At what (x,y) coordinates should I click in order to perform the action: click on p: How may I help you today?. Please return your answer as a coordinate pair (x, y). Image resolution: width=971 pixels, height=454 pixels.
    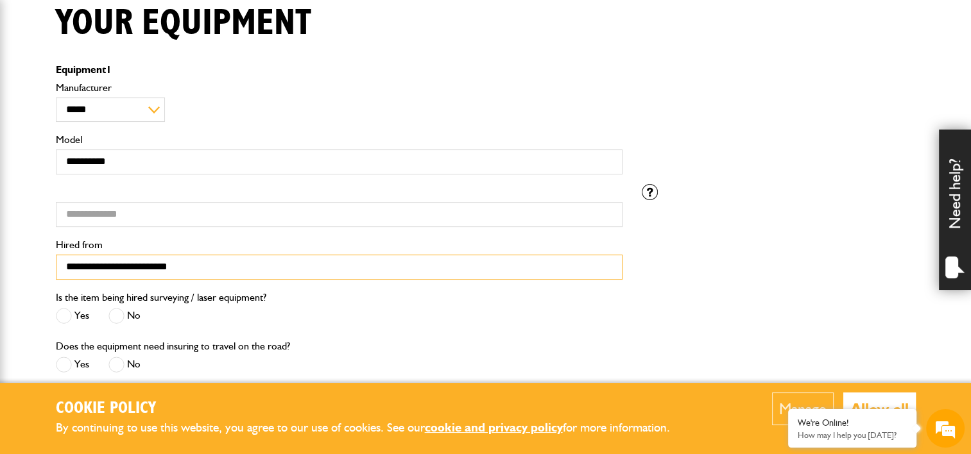
    Looking at the image, I should click on (852, 435).